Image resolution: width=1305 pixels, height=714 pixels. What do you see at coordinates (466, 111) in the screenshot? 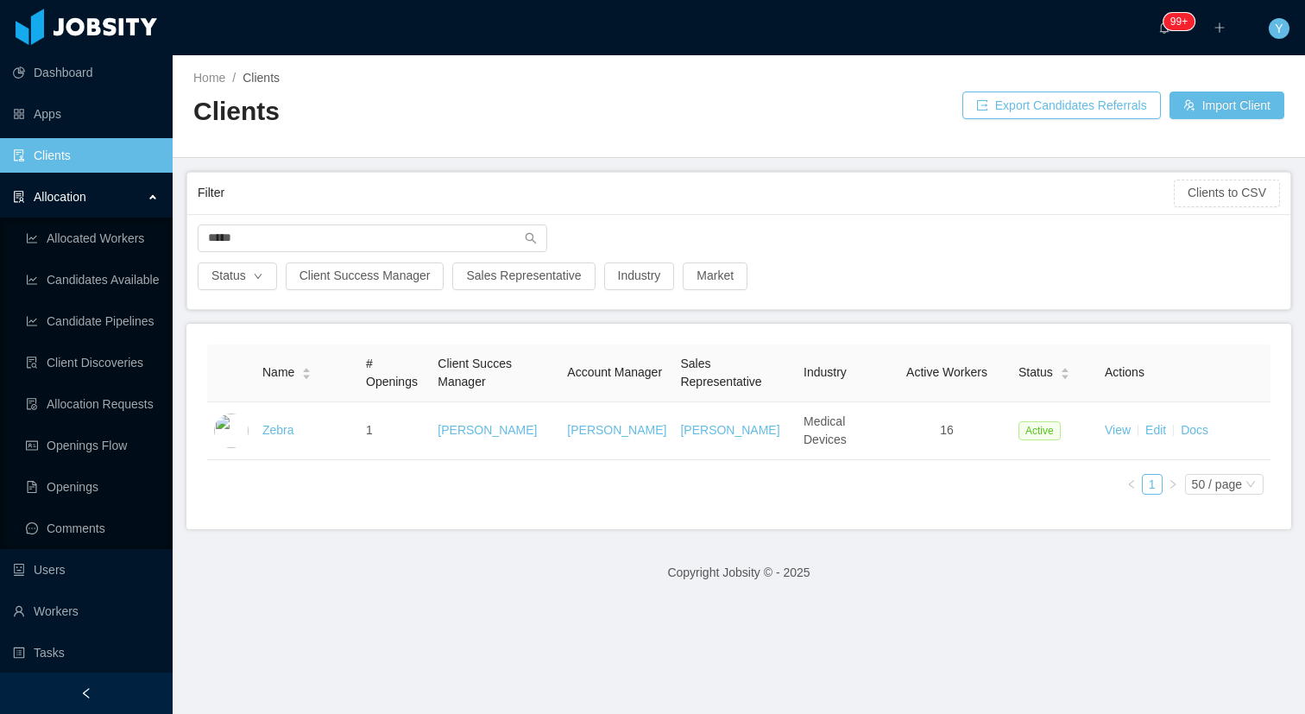
I see `h2: Clients` at bounding box center [466, 111].